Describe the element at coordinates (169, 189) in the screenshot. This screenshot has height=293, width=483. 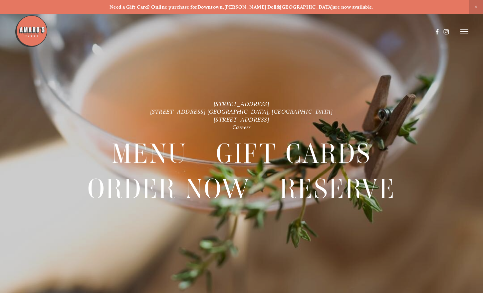
I see `a: Order Now` at that location.